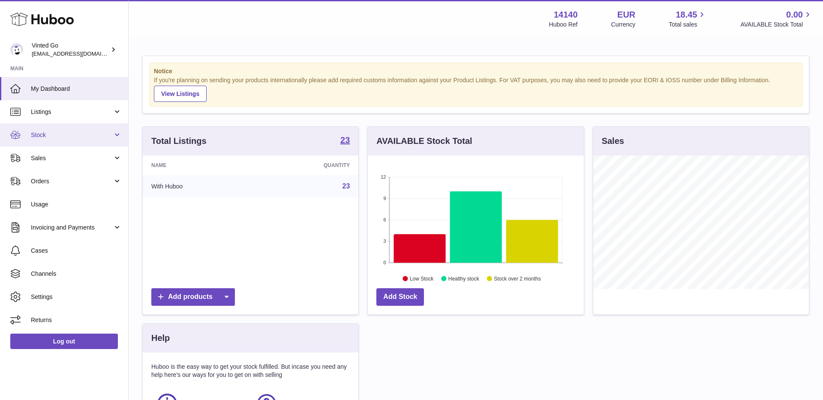  What do you see at coordinates (385, 220) in the screenshot?
I see `text: 6` at bounding box center [385, 220].